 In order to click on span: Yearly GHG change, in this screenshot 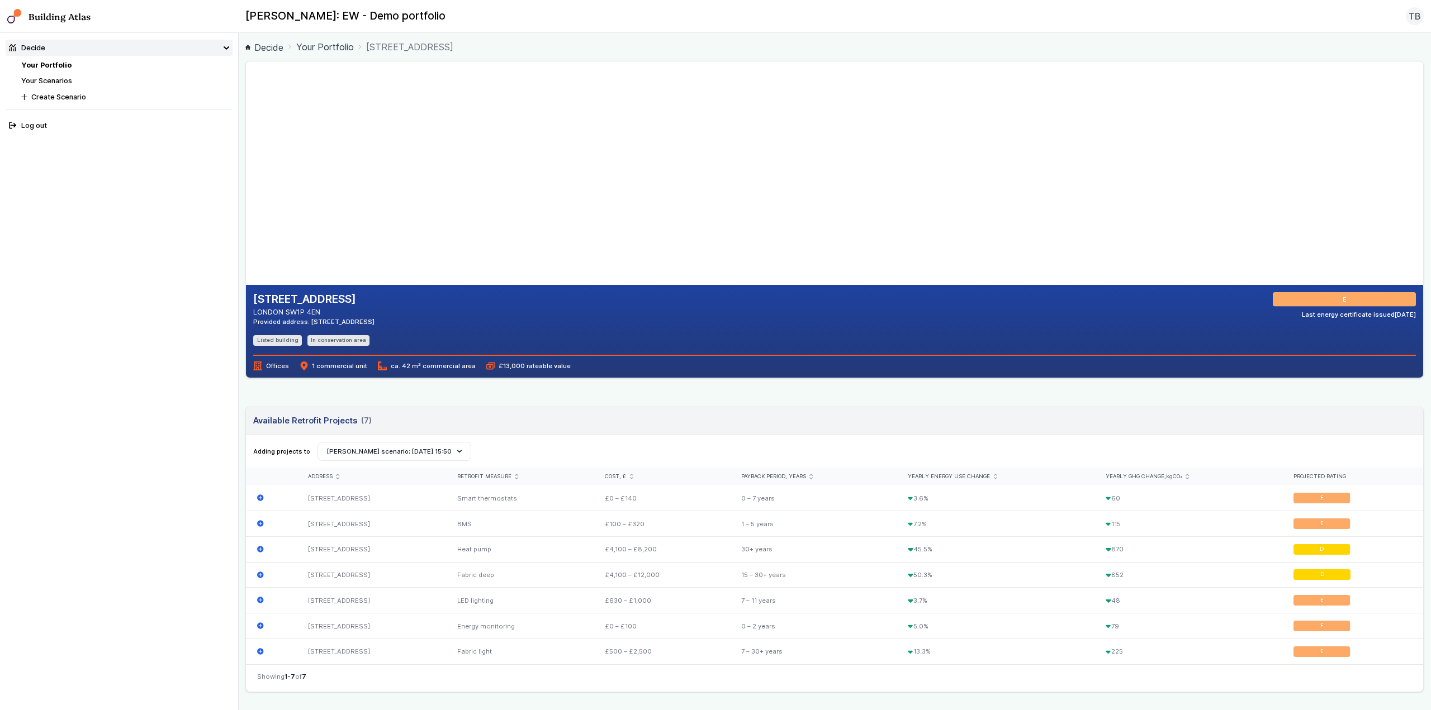, I will do `click(1143, 477)`.